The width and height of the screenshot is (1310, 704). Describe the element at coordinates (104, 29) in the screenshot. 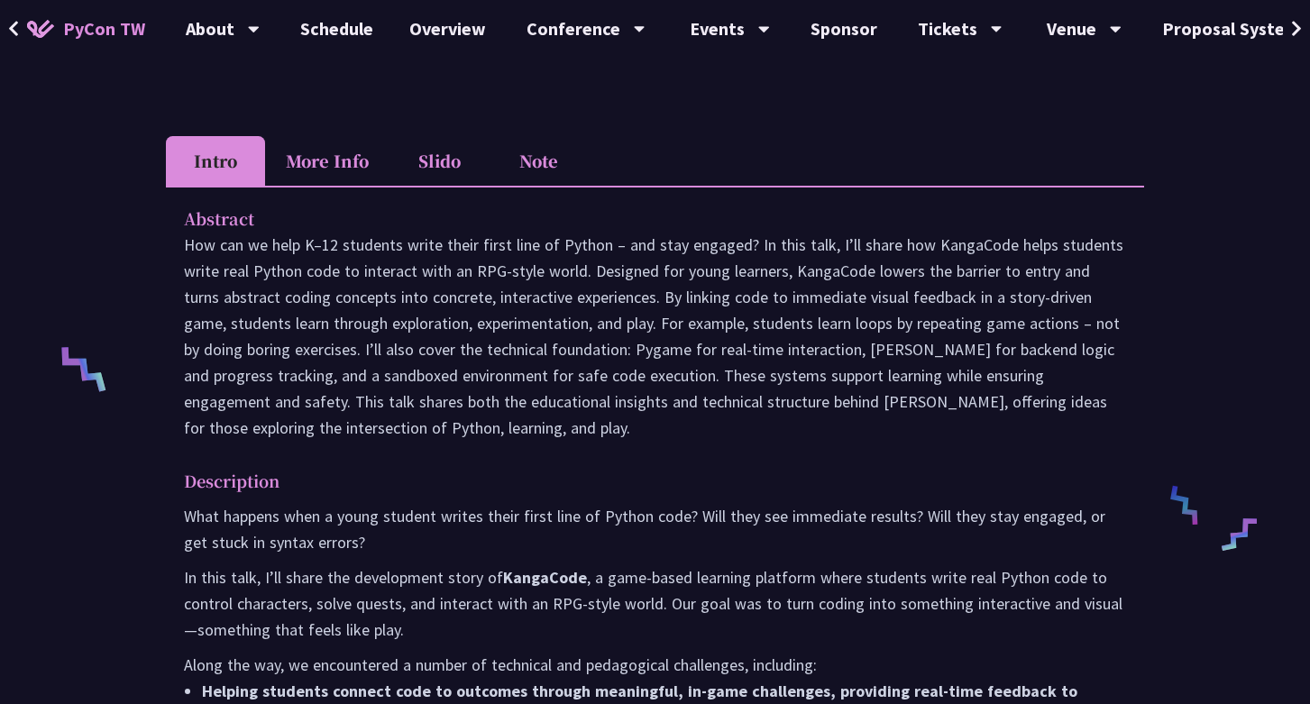

I see `span: PyCon TW` at that location.